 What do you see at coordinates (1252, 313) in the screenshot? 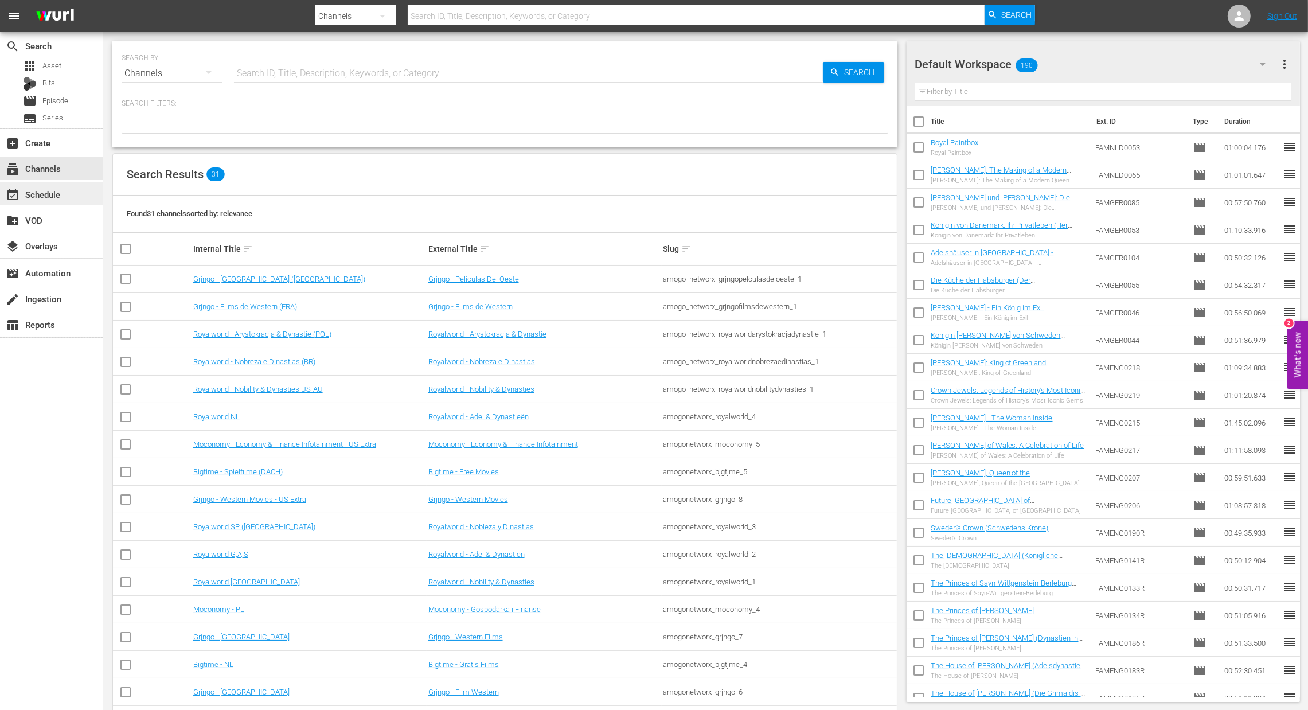
I see `td: 00:56:50.069` at bounding box center [1252, 313].